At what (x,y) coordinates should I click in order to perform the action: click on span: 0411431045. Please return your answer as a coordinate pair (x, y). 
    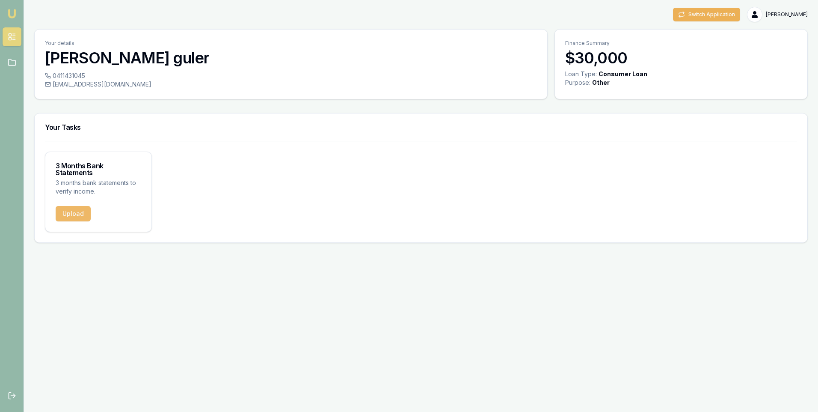
    Looking at the image, I should click on (69, 76).